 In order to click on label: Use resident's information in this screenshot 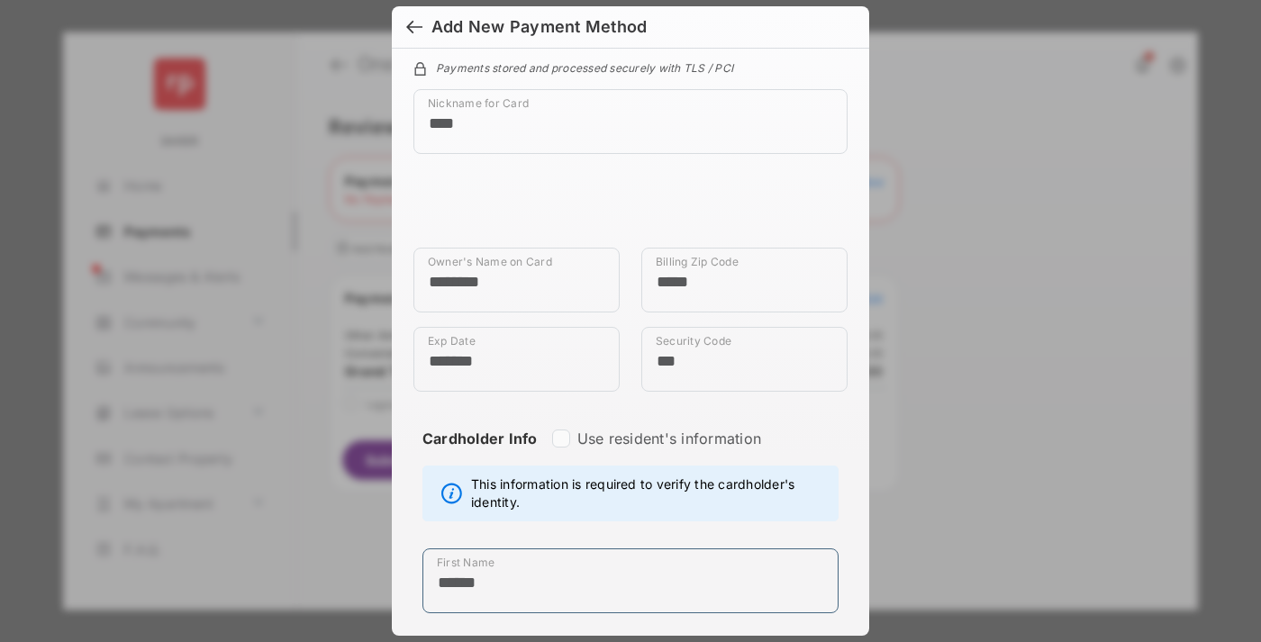, I will do `click(669, 439)`.